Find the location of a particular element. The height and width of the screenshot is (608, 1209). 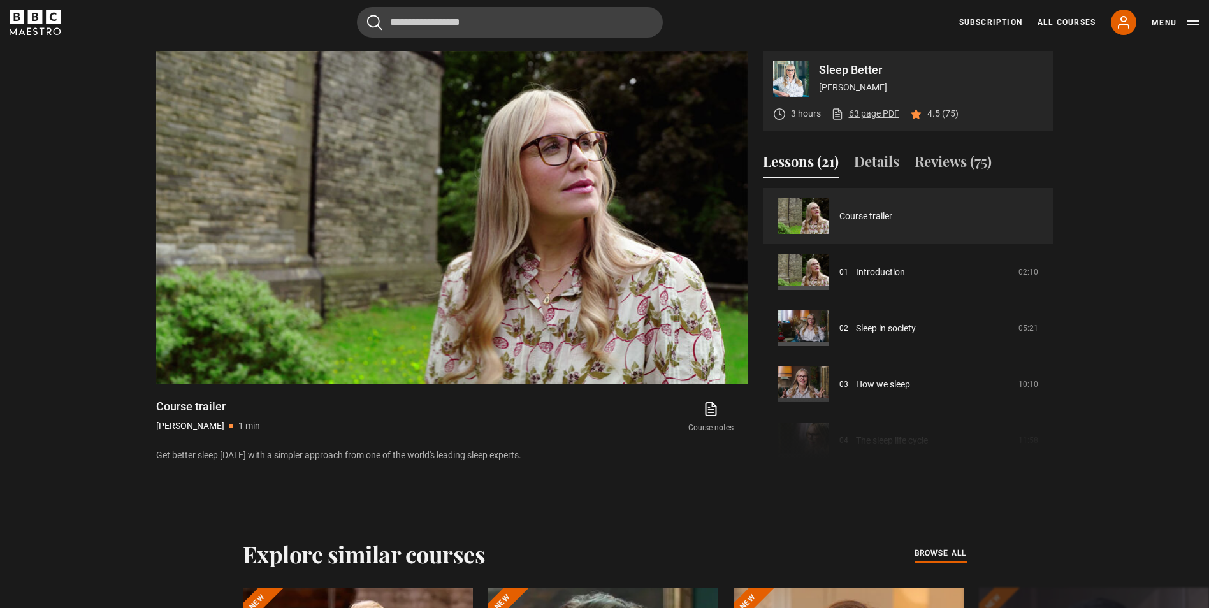

p: 1 min is located at coordinates (249, 426).